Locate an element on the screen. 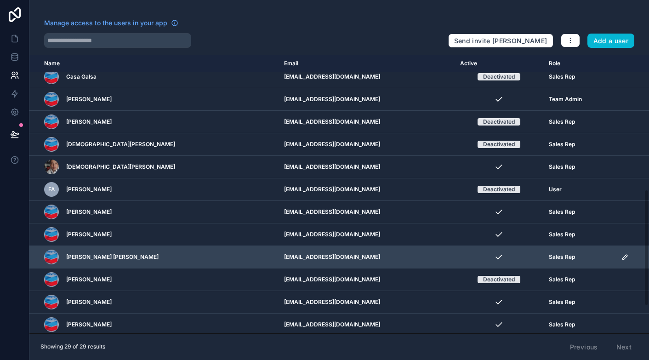  th: Name is located at coordinates (154, 63).